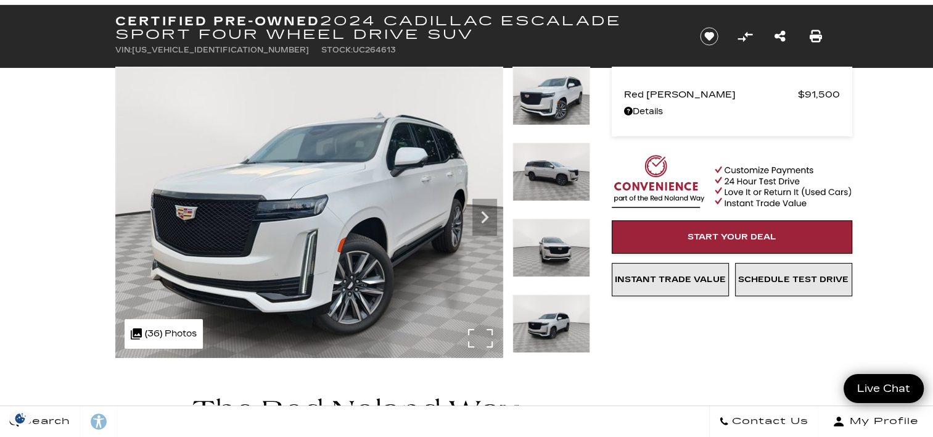  I want to click on span: Instant Trade Value, so click(670, 279).